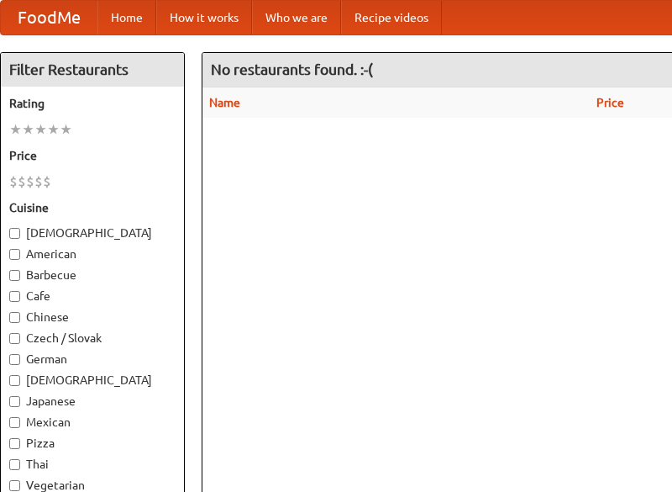  What do you see at coordinates (14, 401) in the screenshot?
I see `input: Japanese` at bounding box center [14, 401].